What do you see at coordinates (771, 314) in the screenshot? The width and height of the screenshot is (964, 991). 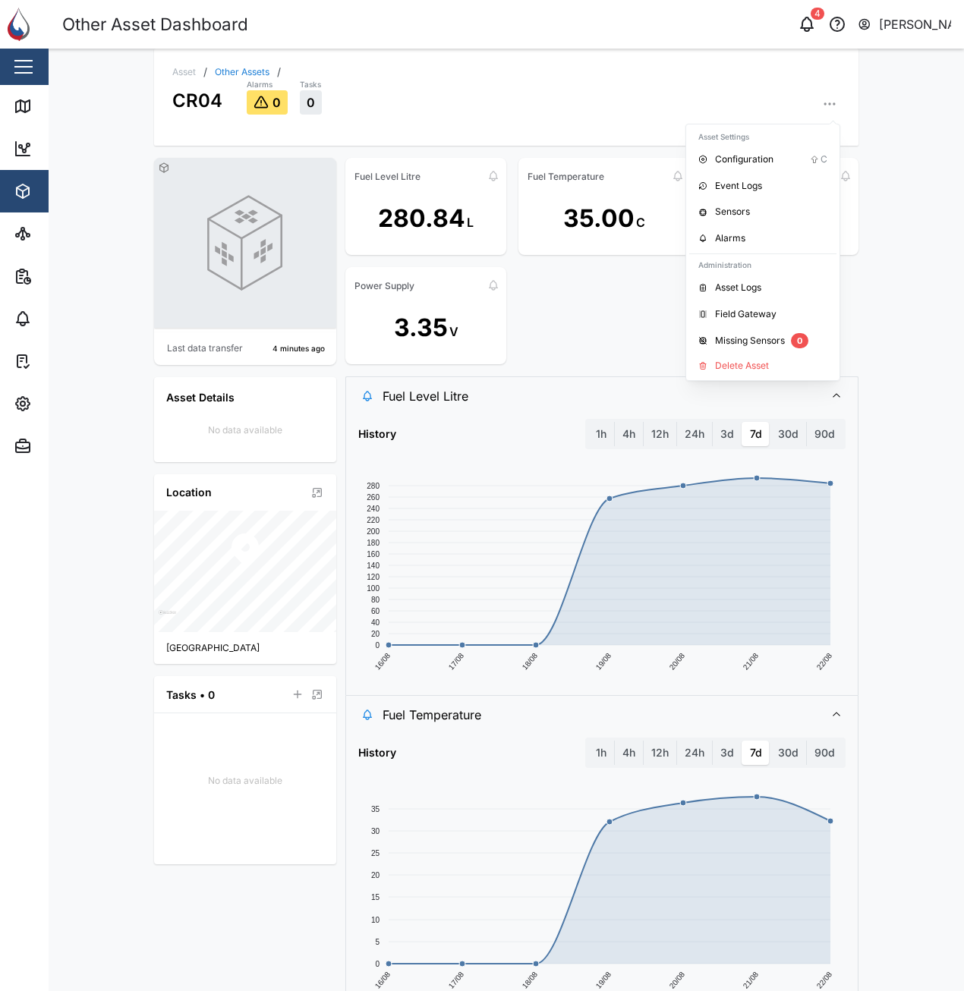 I see `div: Field Gateway` at bounding box center [771, 314].